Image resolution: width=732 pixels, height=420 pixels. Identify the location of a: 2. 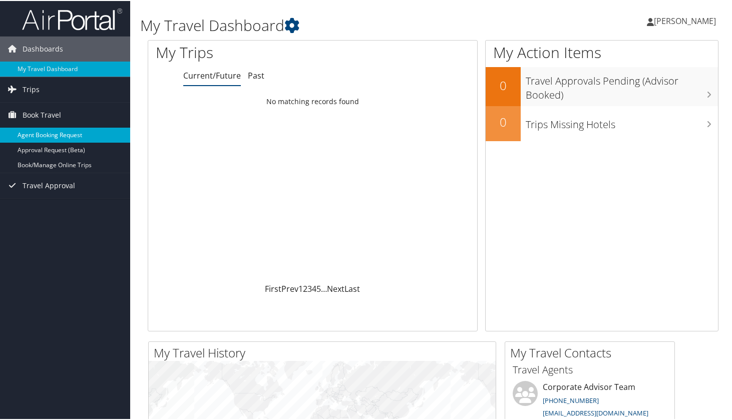
(305, 288).